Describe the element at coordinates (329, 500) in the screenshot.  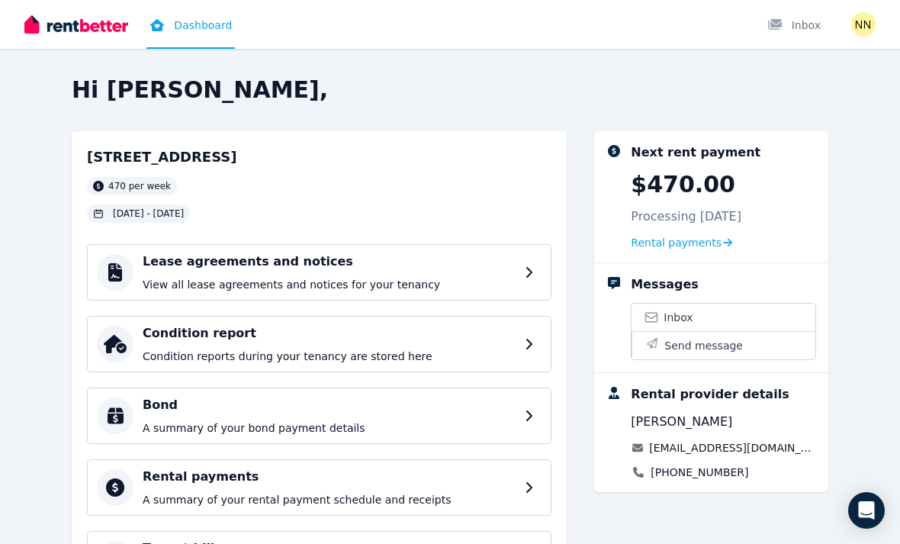
I see `p: A summary of your rental payment schedule and receipts` at that location.